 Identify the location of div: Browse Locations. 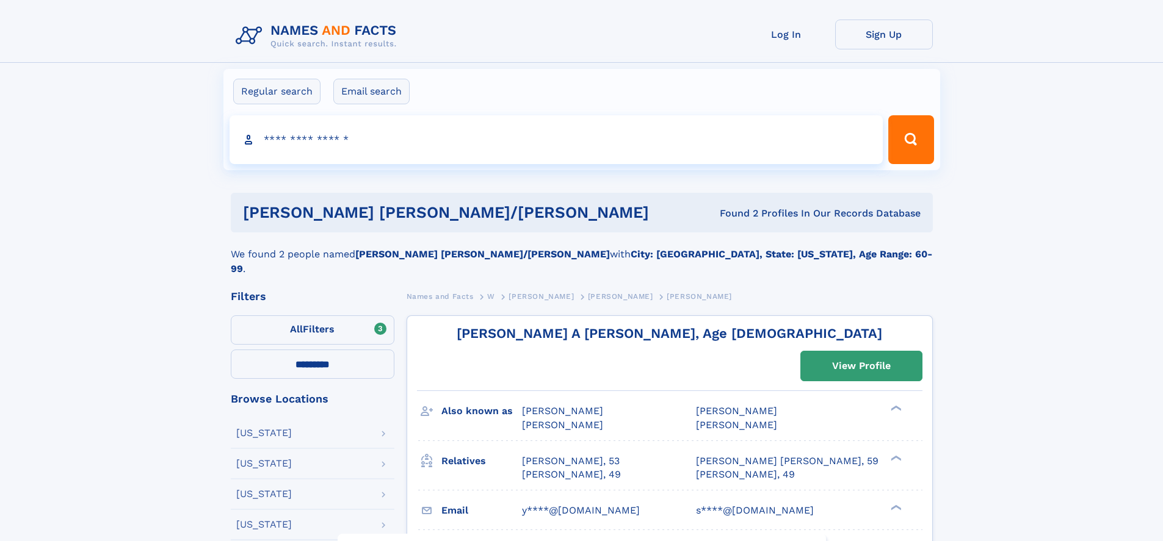
(313, 399).